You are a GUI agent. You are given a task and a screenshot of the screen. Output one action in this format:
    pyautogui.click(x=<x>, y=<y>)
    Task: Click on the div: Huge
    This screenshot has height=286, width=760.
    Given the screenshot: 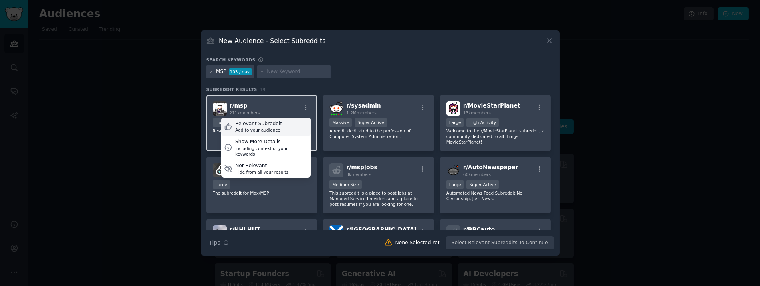 What is the action you would take?
    pyautogui.click(x=221, y=122)
    